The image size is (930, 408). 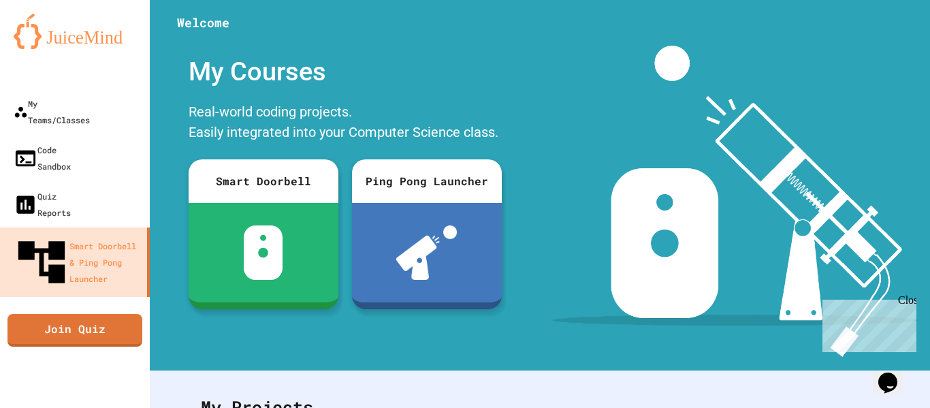 I want to click on div: My Teams/Classes, so click(x=52, y=112).